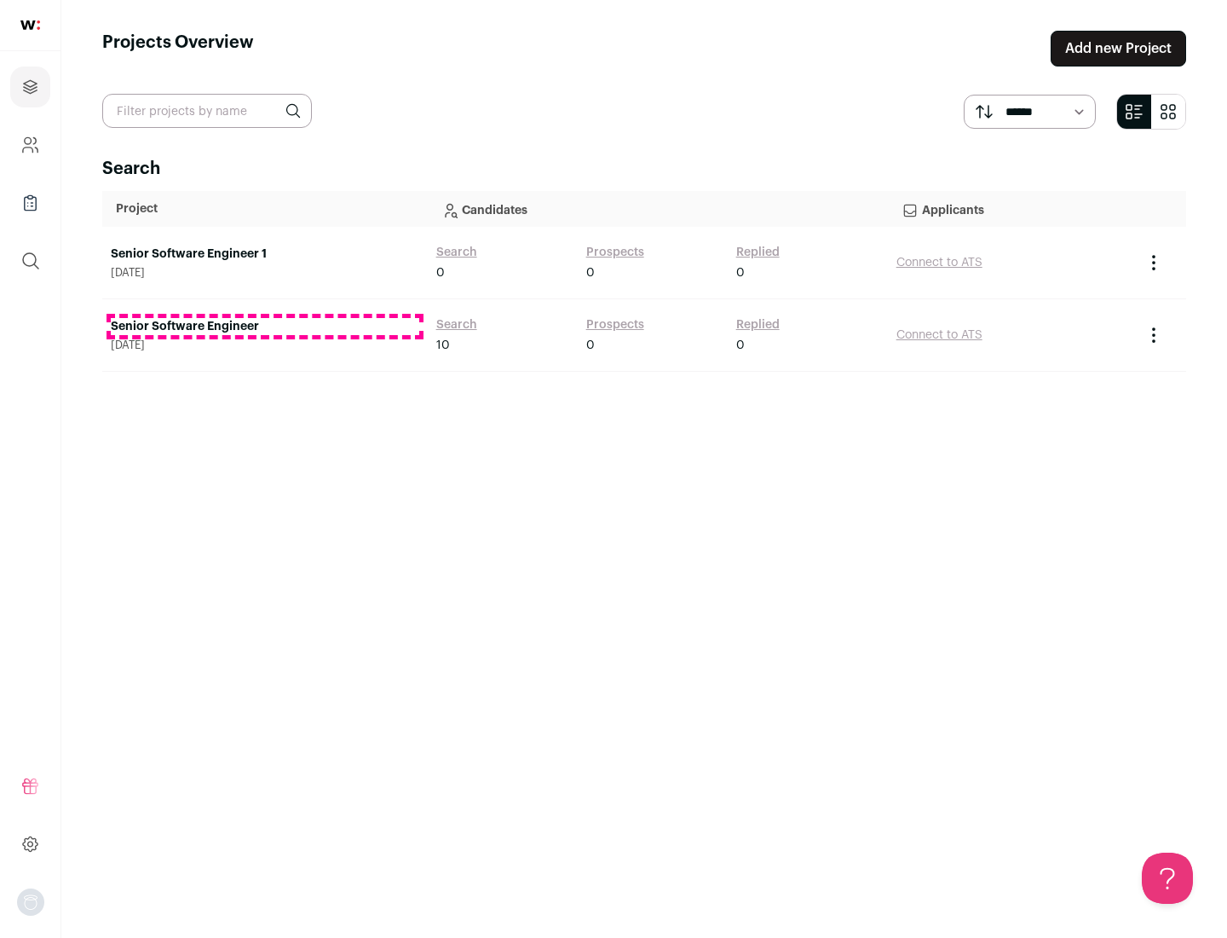  Describe the element at coordinates (31, 902) in the screenshot. I see `img: nopic.png` at that location.